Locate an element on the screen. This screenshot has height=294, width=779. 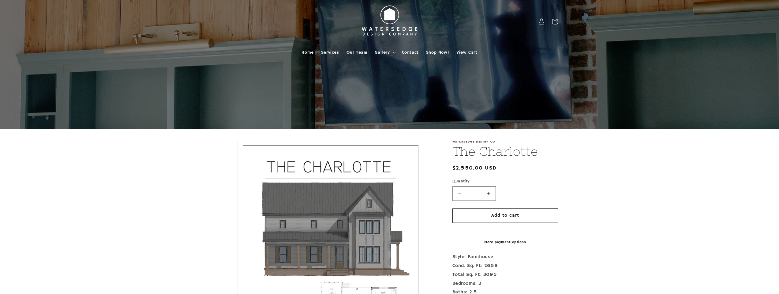
span: View Cart is located at coordinates (467, 52).